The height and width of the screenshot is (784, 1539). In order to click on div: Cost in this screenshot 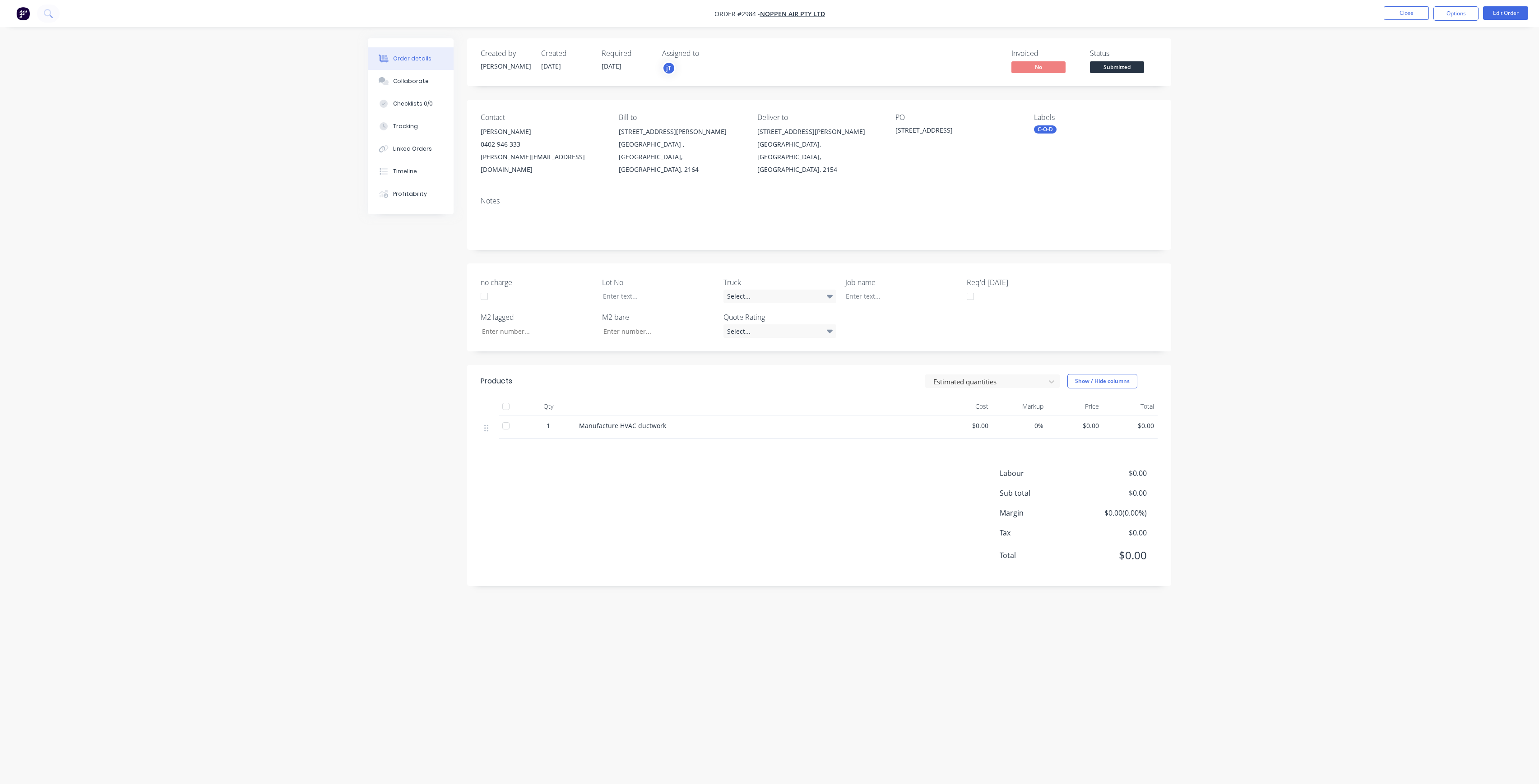, I will do `click(964, 407)`.